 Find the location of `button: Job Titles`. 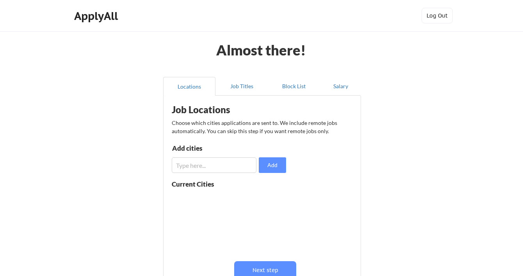

button: Job Titles is located at coordinates (242, 86).